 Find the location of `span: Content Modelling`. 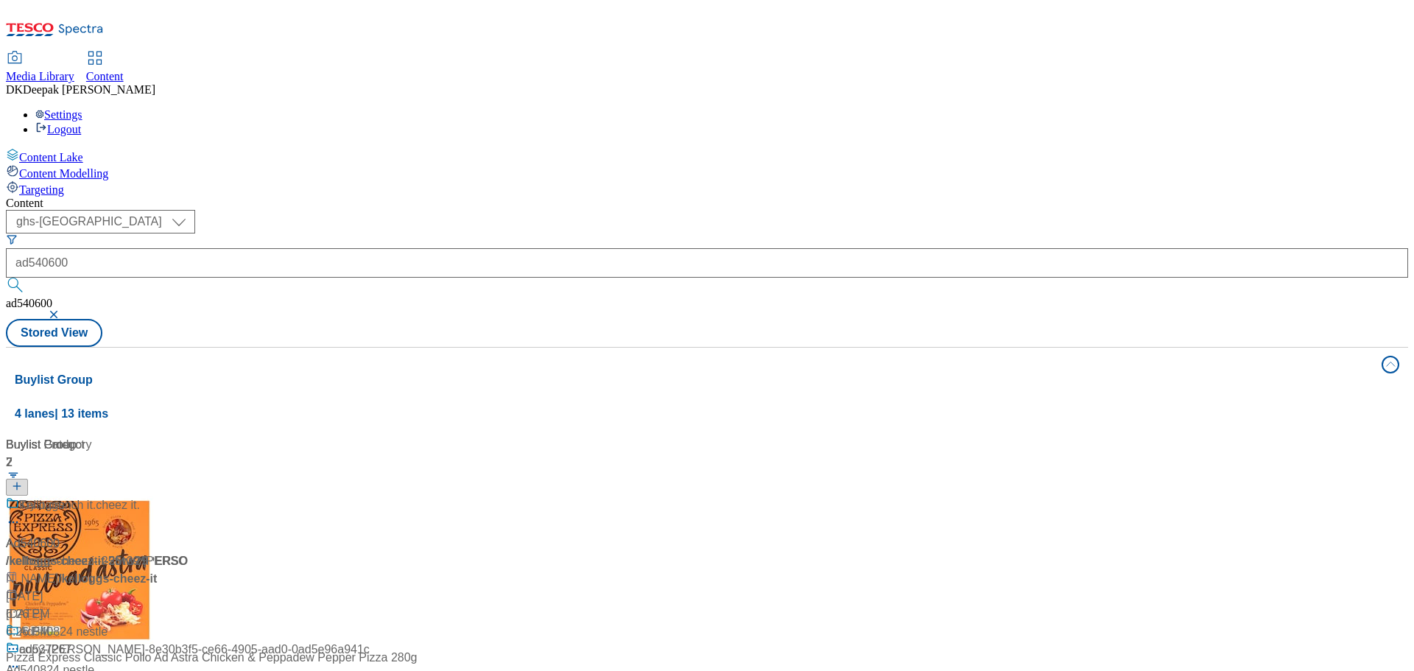

span: Content Modelling is located at coordinates (63, 173).